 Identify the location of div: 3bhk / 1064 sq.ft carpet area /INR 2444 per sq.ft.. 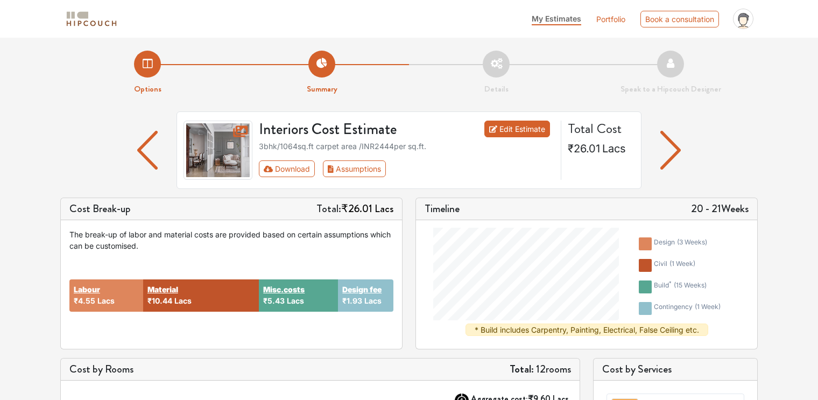
(407, 146).